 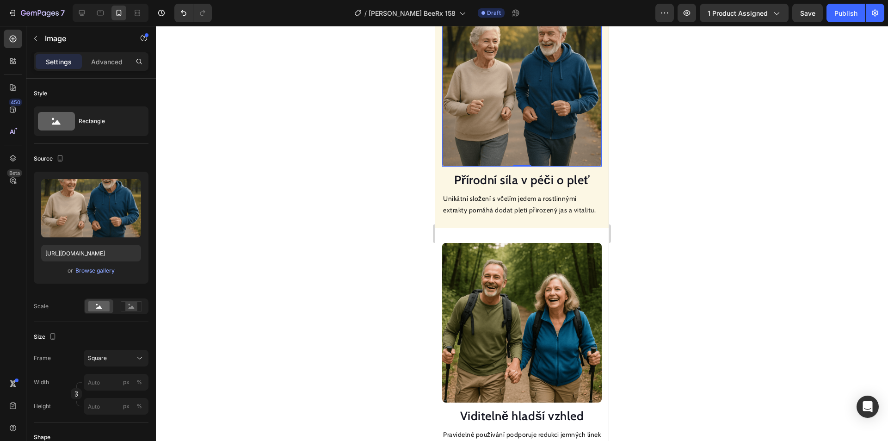 I want to click on label: Height, so click(x=42, y=406).